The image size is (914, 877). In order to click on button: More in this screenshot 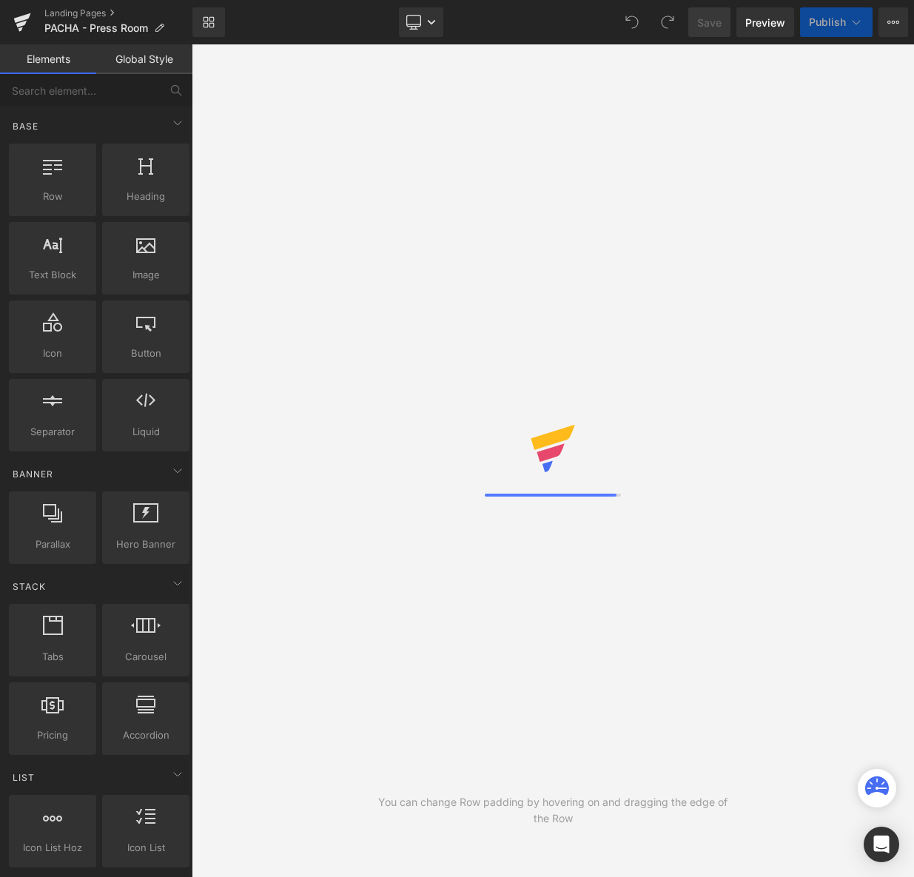, I will do `click(894, 22)`.